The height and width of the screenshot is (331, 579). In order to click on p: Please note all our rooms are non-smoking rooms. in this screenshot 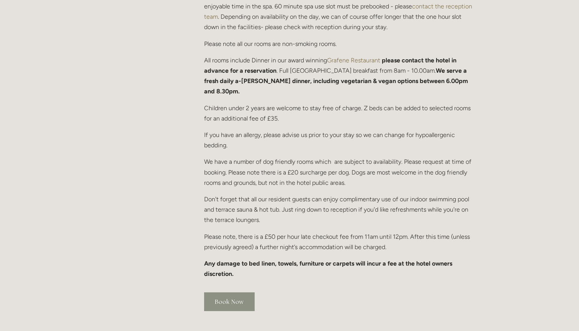, I will do `click(338, 44)`.